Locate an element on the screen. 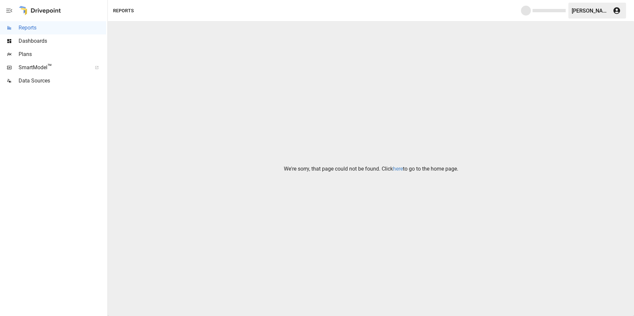 Image resolution: width=634 pixels, height=316 pixels. span: Dashboards is located at coordinates (62, 41).